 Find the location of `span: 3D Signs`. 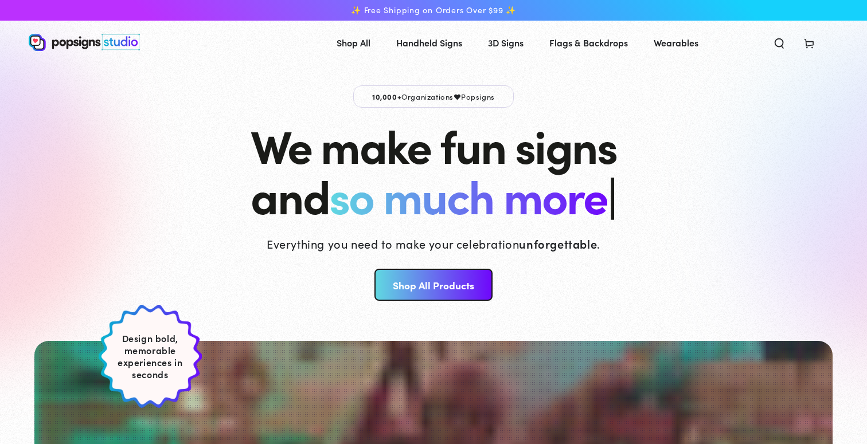

span: 3D Signs is located at coordinates (506, 42).